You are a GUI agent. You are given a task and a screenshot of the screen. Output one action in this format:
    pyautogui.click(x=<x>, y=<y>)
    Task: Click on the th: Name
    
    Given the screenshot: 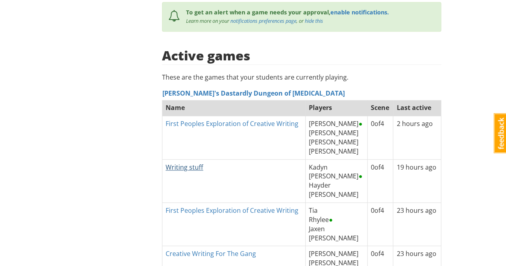 What is the action you would take?
    pyautogui.click(x=234, y=108)
    